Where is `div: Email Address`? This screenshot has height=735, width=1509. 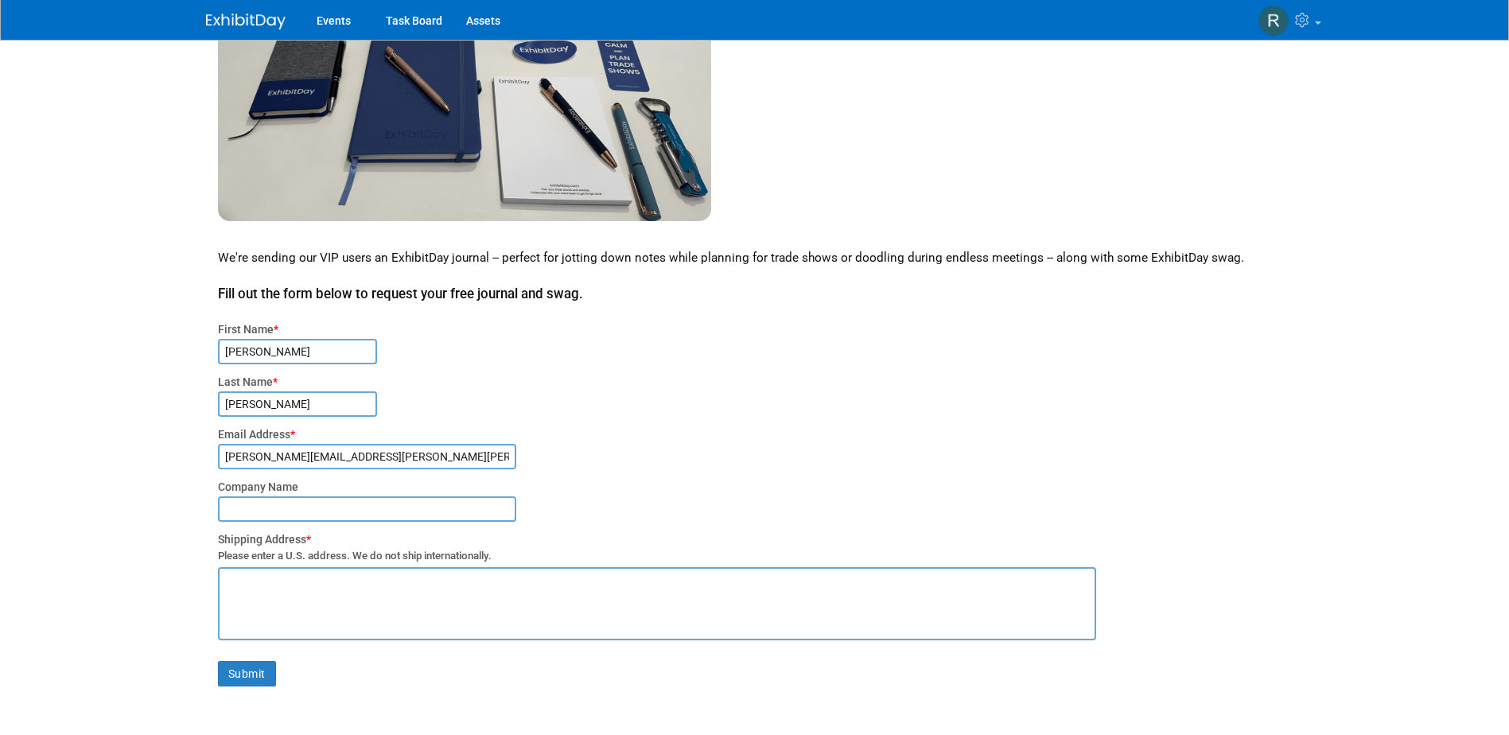 div: Email Address is located at coordinates (767, 434).